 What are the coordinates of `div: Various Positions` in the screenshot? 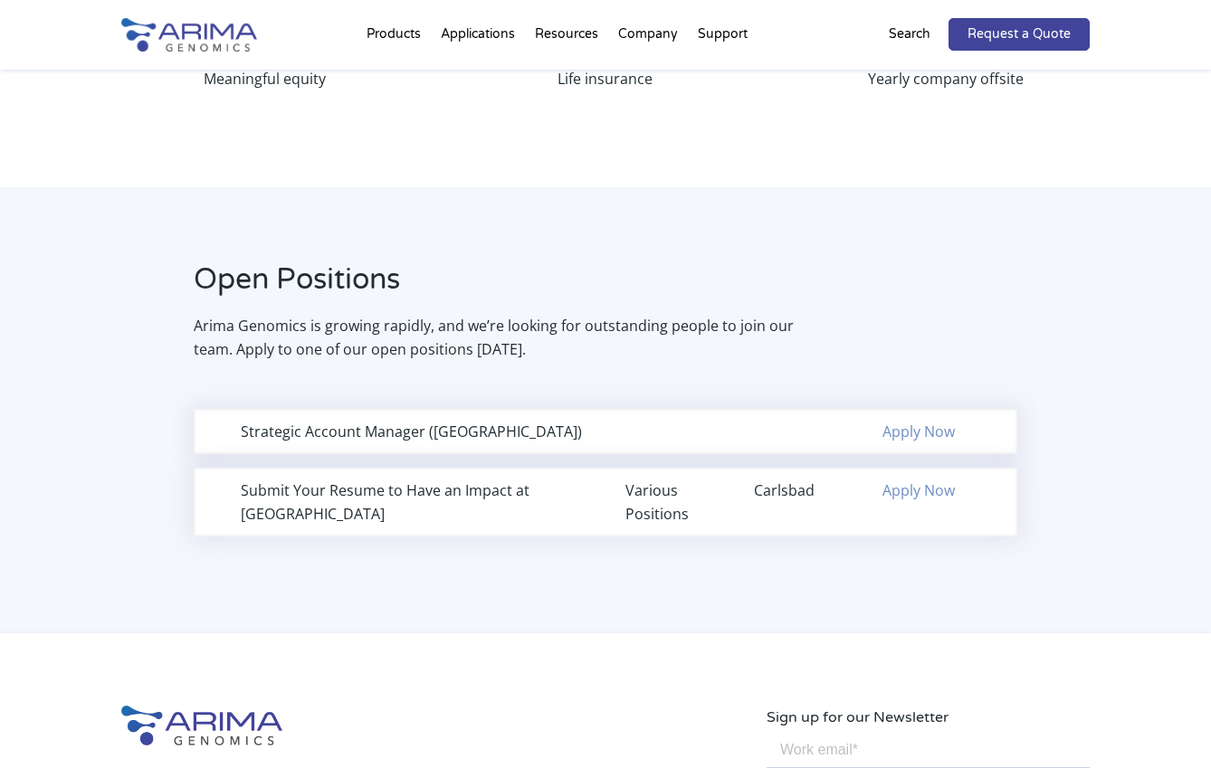 It's located at (669, 502).